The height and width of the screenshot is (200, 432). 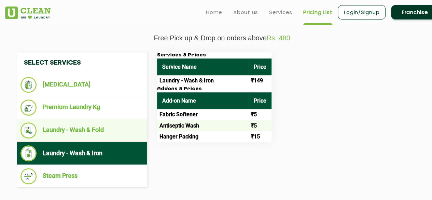 I want to click on h3: Services & Prices, so click(x=214, y=55).